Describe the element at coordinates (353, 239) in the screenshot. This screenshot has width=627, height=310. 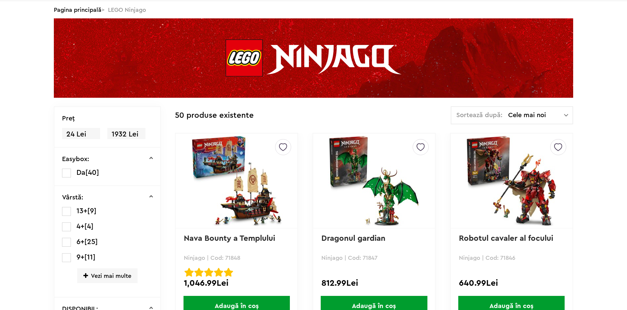
I see `a: Dragonul gardian` at that location.